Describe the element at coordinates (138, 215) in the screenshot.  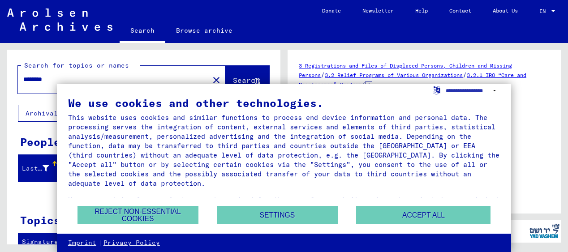
I see `button: Reject non-essential cookies` at that location.